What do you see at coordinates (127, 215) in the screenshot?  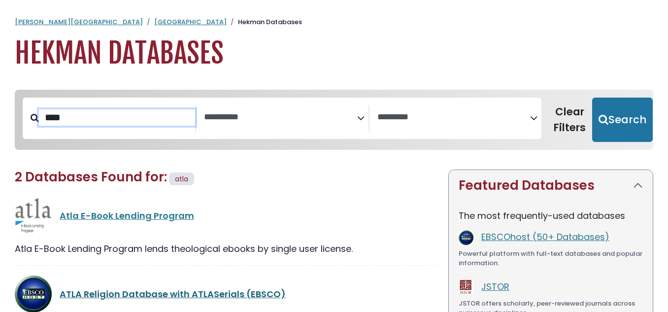 I see `a: Atla E-Book Lending Program` at bounding box center [127, 215].